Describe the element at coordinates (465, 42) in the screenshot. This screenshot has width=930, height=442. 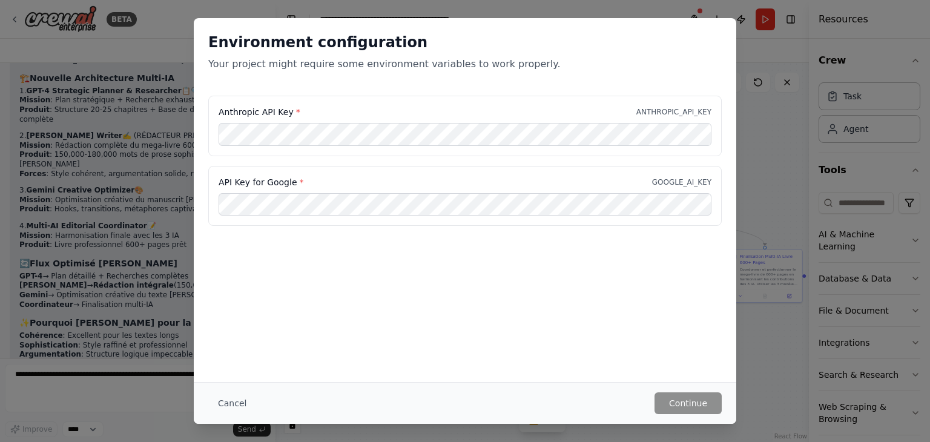
I see `h2: Environment configuration` at that location.